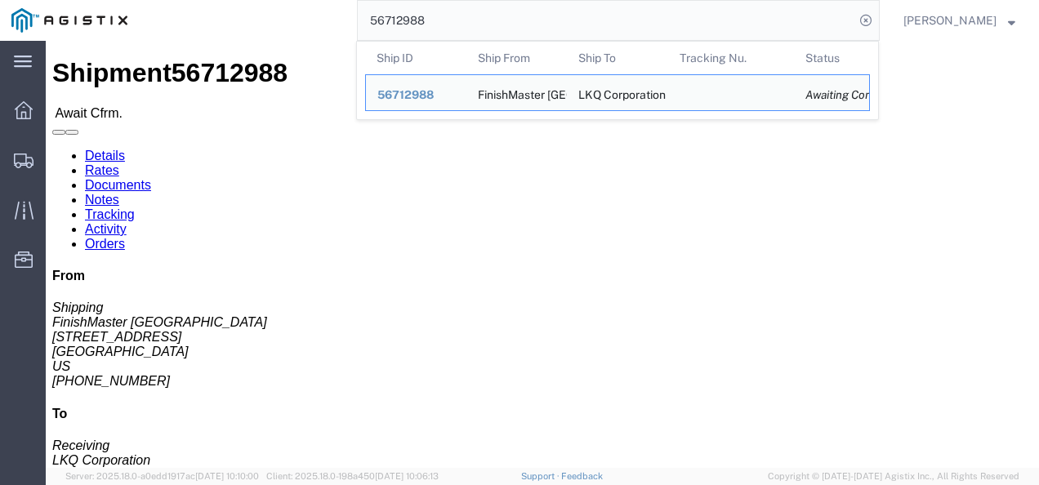  What do you see at coordinates (416, 95) in the screenshot?
I see `div: 56712988` at bounding box center [416, 95].